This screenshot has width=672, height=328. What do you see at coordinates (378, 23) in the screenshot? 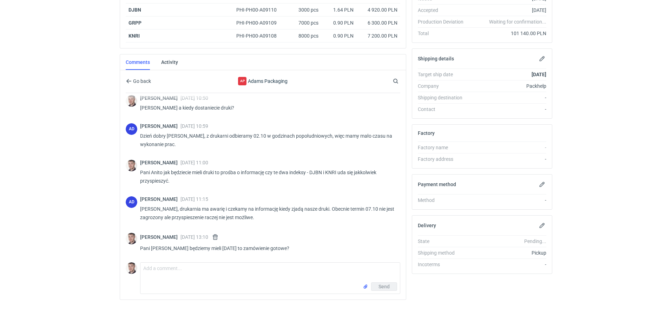
I see `div: 6 300.00 PLN` at bounding box center [378, 23].